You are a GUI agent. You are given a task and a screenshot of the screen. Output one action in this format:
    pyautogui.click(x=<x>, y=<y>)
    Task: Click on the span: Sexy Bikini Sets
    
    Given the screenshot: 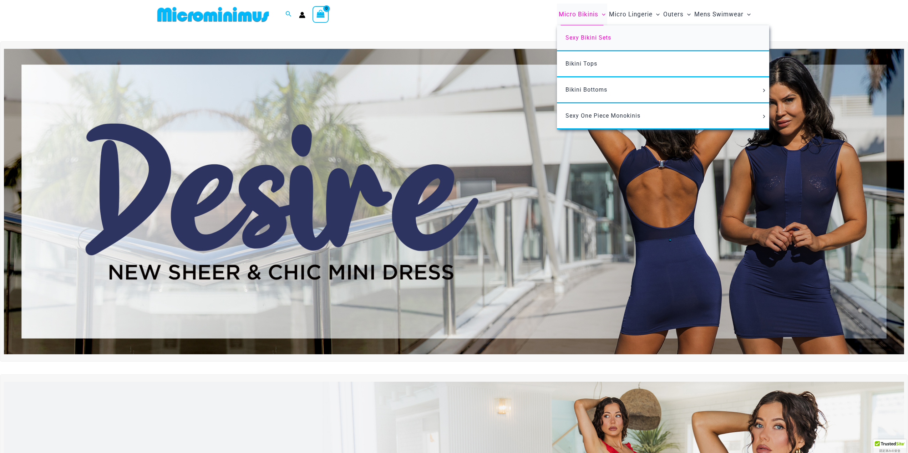 What is the action you would take?
    pyautogui.click(x=588, y=37)
    